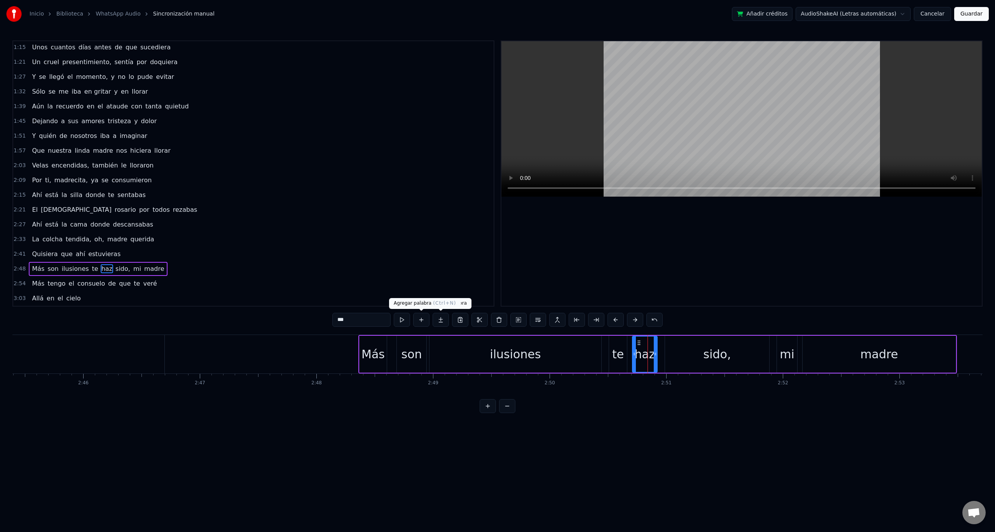 The image size is (995, 532). Describe the element at coordinates (19, 210) in the screenshot. I see `span: 2:21` at that location.